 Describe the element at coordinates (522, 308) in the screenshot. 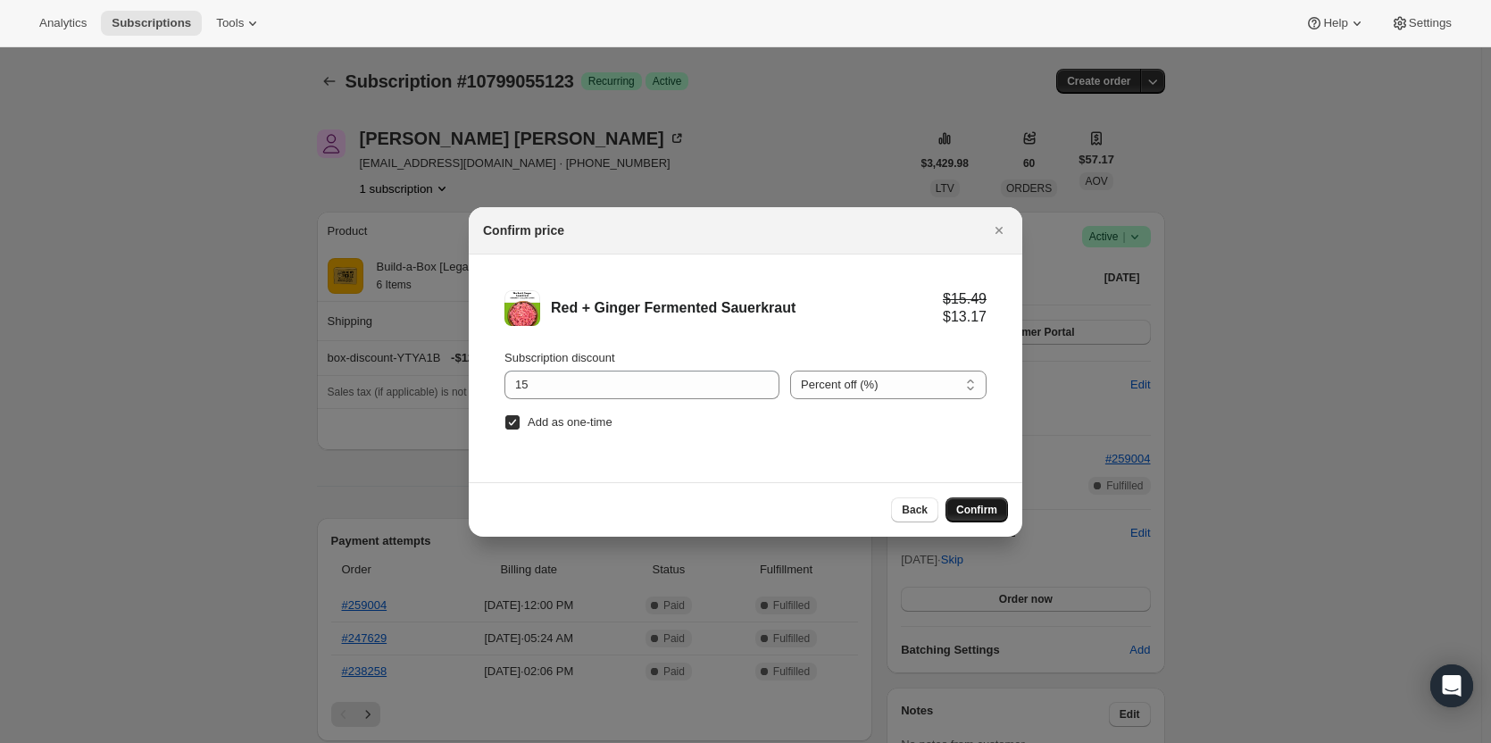

I see `img: Red + Ginger Fermented Sauerkraut` at that location.